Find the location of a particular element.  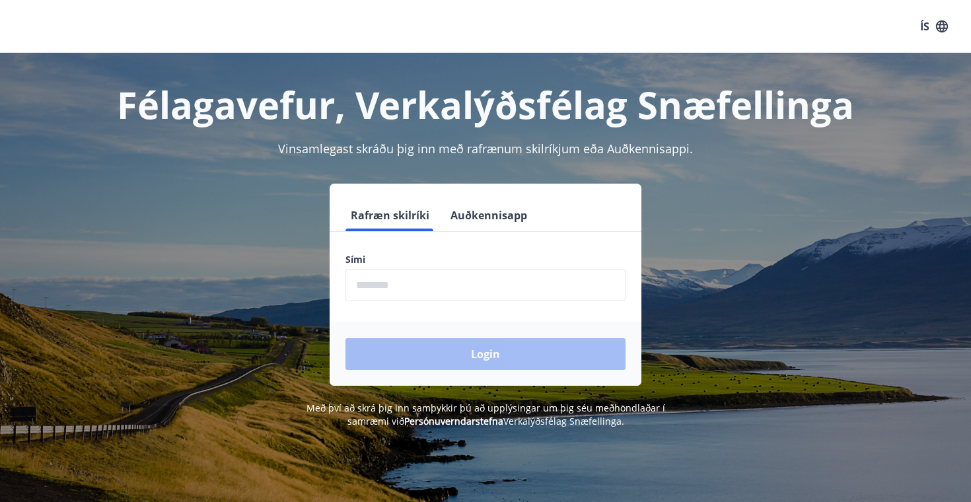

button: ÍS is located at coordinates (934, 26).